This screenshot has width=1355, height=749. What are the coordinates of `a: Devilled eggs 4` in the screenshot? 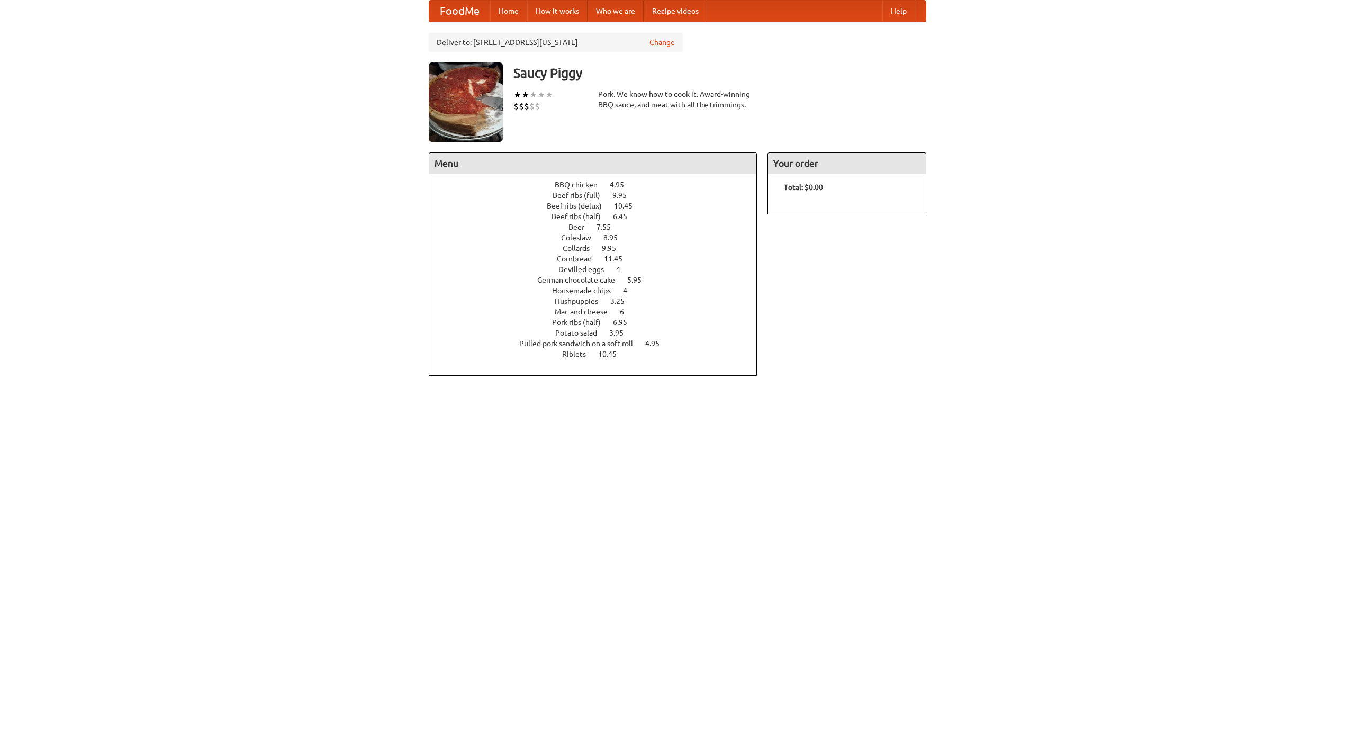 It's located at (599, 270).